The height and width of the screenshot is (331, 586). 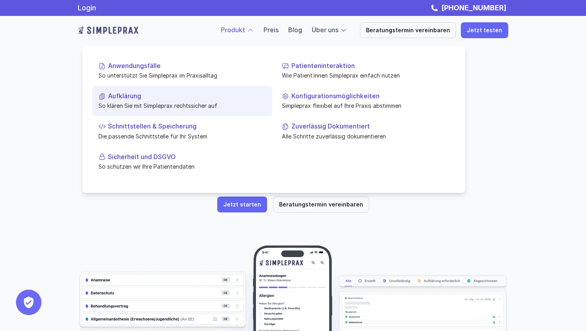 What do you see at coordinates (182, 136) in the screenshot?
I see `p: Die passende Schnittstelle für Ihr System` at bounding box center [182, 136].